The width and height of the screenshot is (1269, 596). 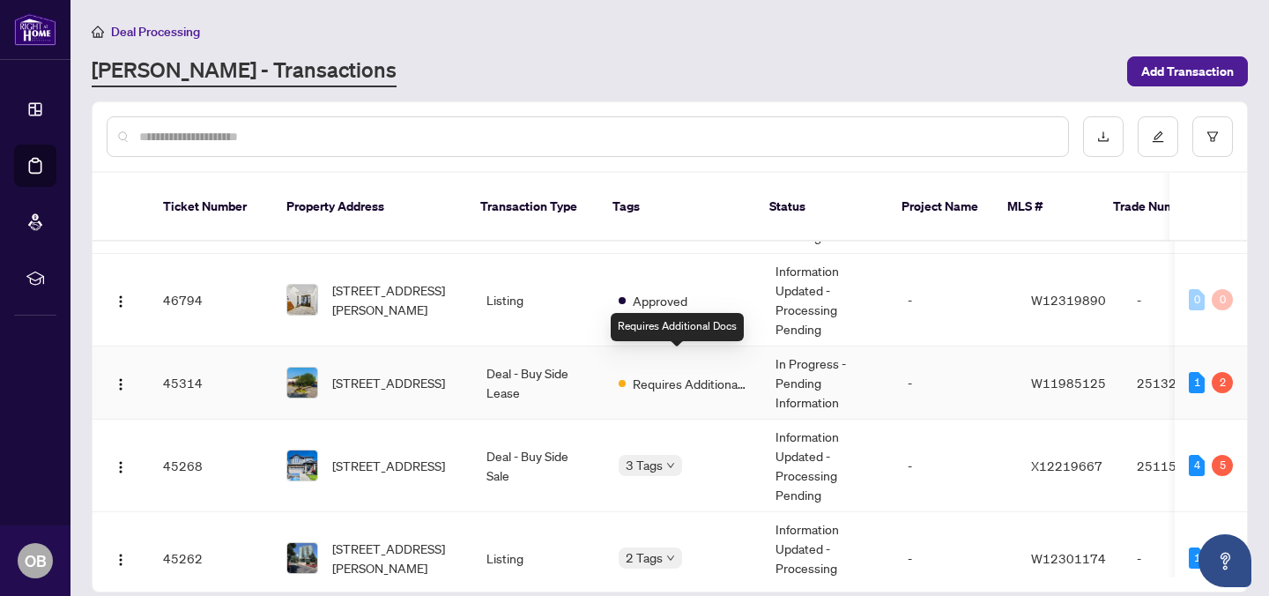 What do you see at coordinates (1068, 558) in the screenshot?
I see `span: W12301174` at bounding box center [1068, 558].